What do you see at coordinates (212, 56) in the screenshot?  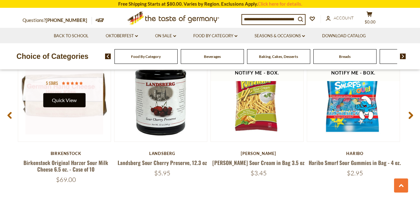 I see `span: Beverages` at bounding box center [212, 56].